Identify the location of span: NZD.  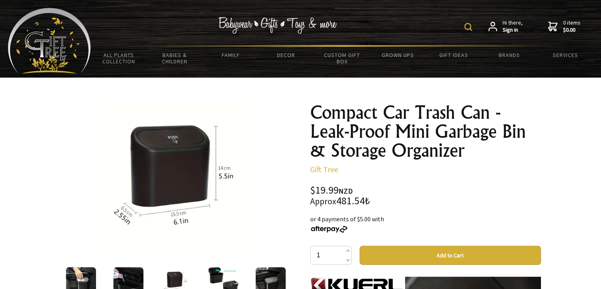
(346, 190).